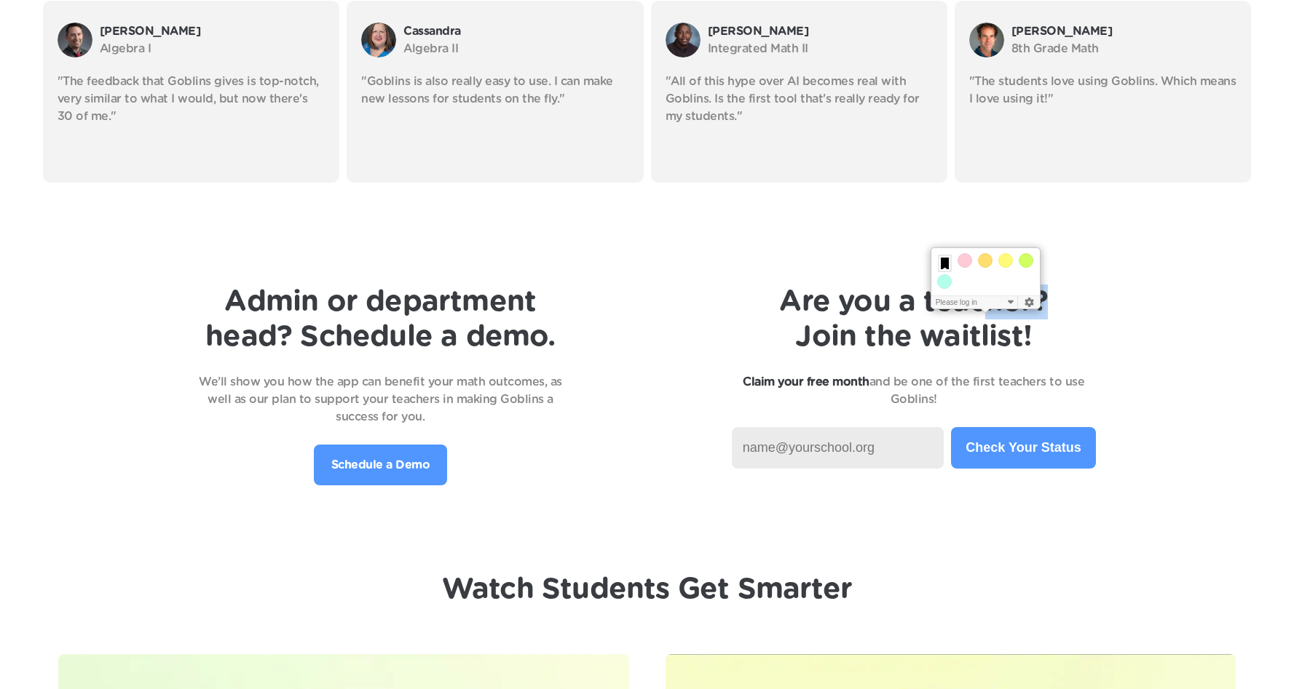 This screenshot has width=1294, height=689. Describe the element at coordinates (820, 49) in the screenshot. I see `p: Integrated Math II` at that location.